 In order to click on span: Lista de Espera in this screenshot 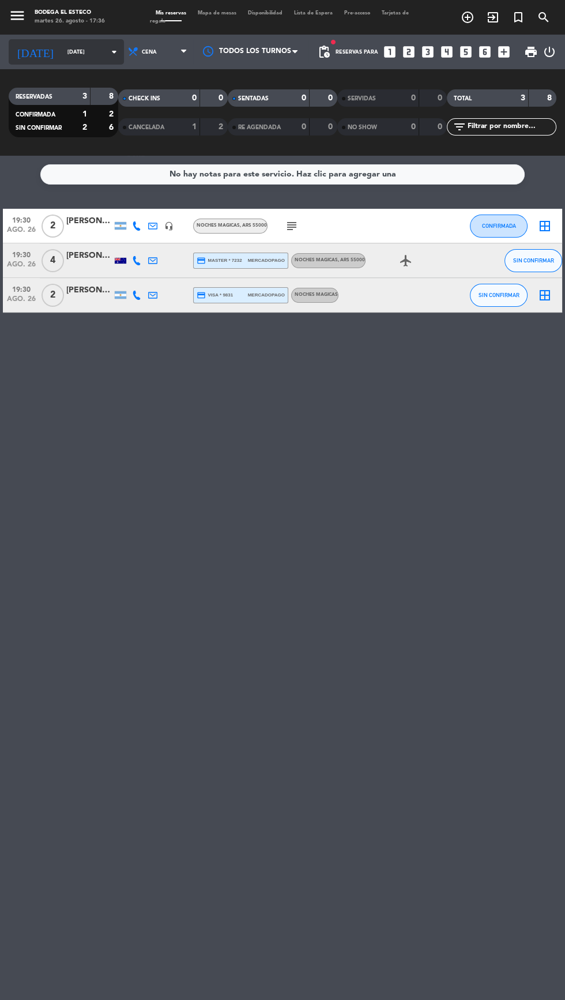, I will do `click(313, 13)`.